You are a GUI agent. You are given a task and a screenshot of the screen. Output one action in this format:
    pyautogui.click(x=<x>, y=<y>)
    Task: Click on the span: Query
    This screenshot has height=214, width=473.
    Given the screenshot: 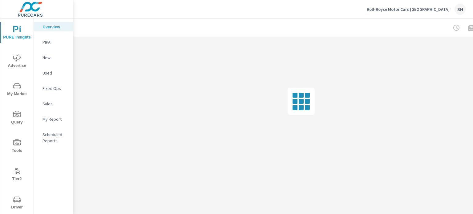 What is the action you would take?
    pyautogui.click(x=17, y=118)
    